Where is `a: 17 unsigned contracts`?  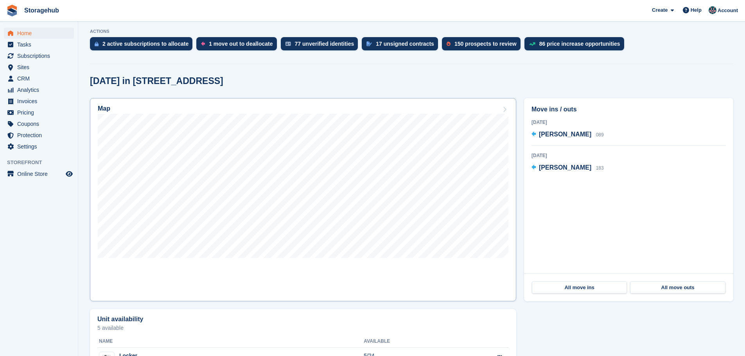 a: 17 unsigned contracts is located at coordinates (401, 46).